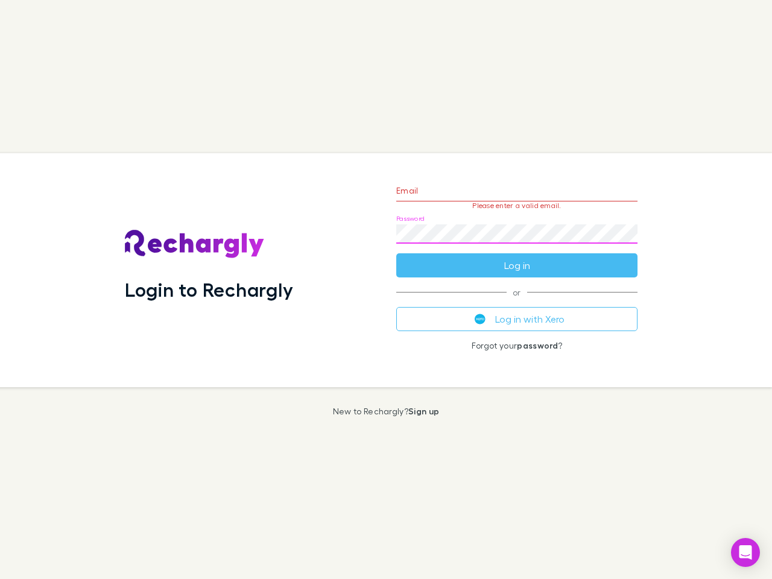 This screenshot has width=772, height=579. Describe the element at coordinates (410, 218) in the screenshot. I see `label: Password` at that location.